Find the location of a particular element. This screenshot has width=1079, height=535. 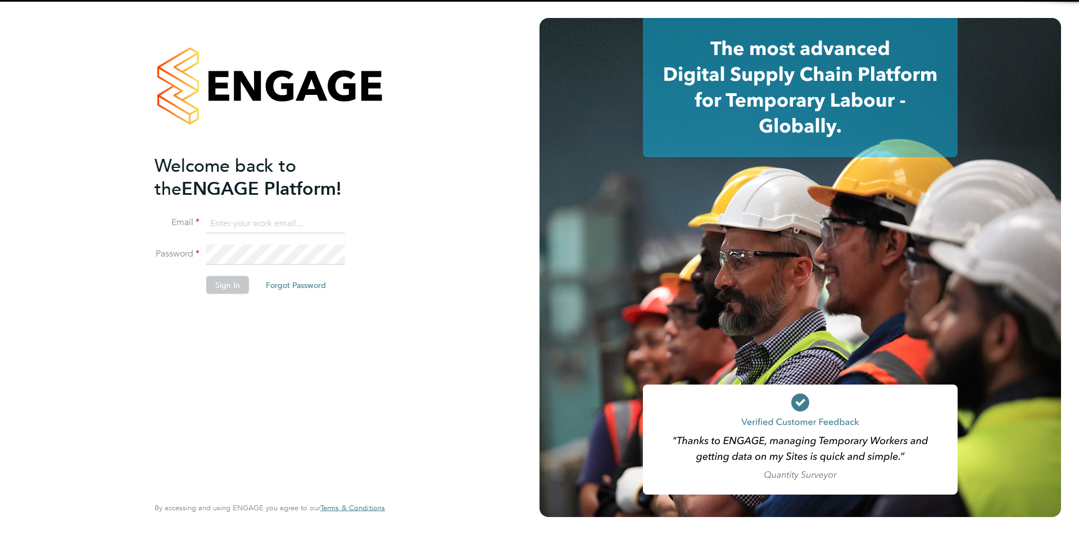

span: Welcome back to the is located at coordinates (225, 177).